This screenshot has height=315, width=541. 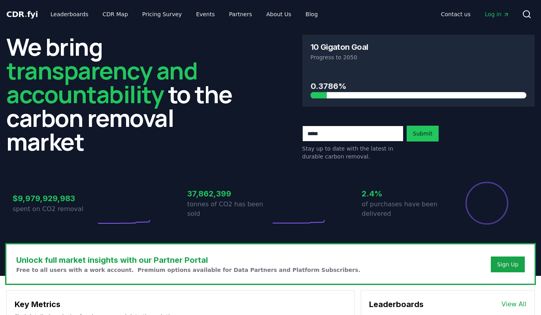 I want to click on h3: Unlock full market insights with our Partner Portal, so click(x=188, y=260).